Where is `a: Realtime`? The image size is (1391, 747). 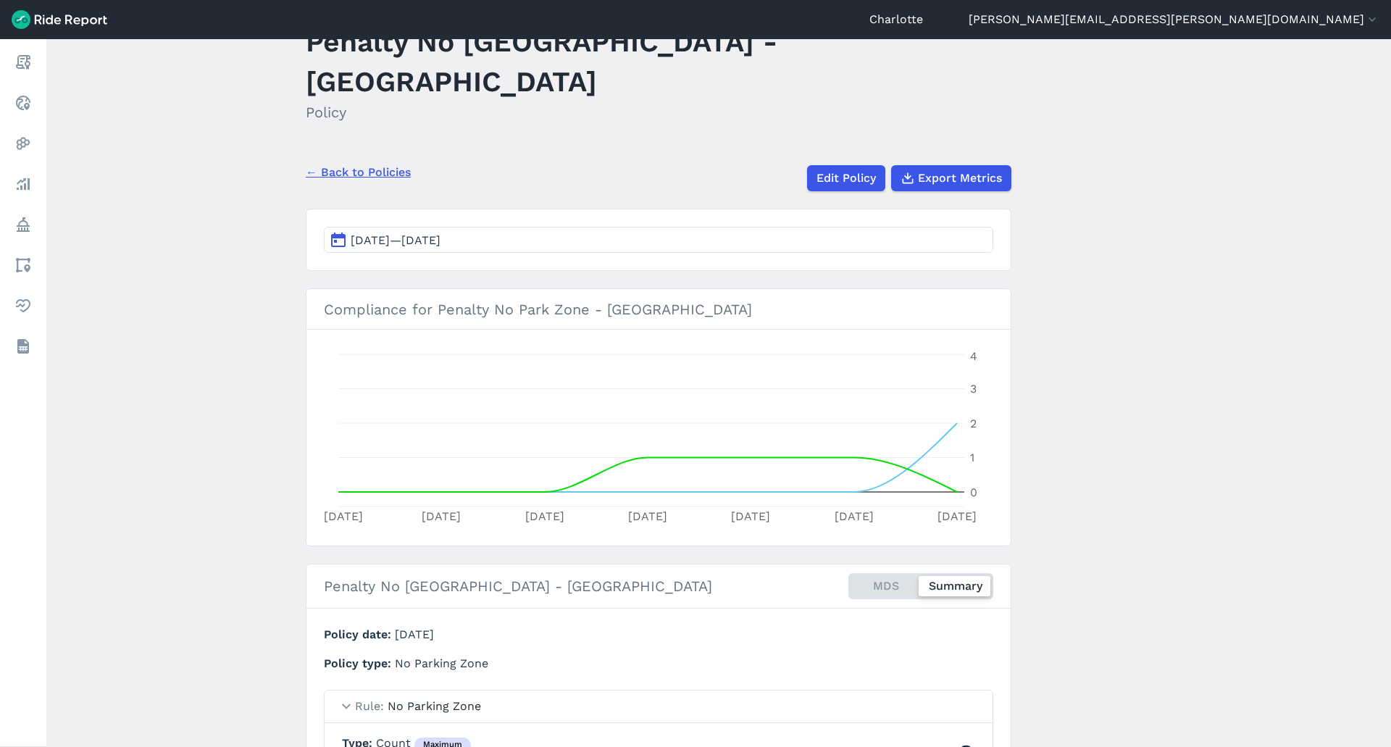
a: Realtime is located at coordinates (23, 103).